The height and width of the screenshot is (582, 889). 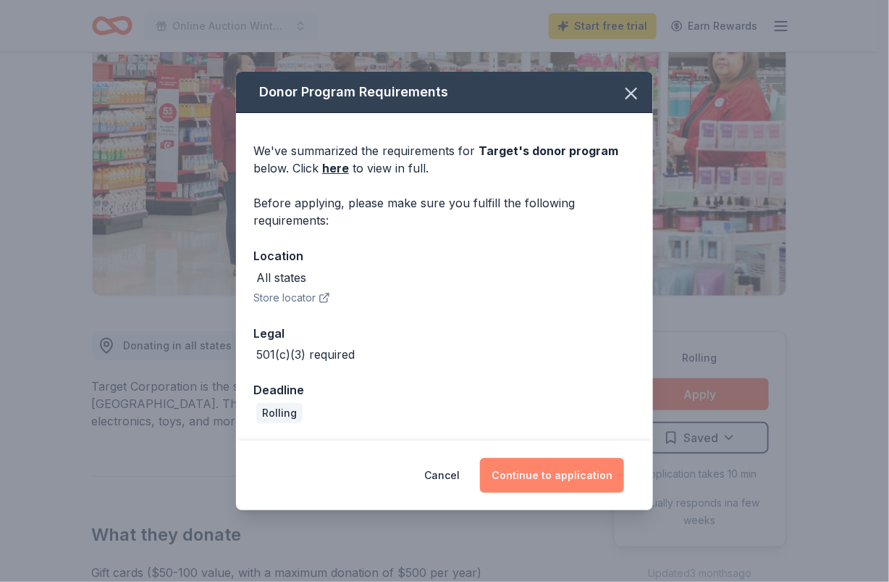 What do you see at coordinates (445, 92) in the screenshot?
I see `div: Donor Program Requirements` at bounding box center [445, 92].